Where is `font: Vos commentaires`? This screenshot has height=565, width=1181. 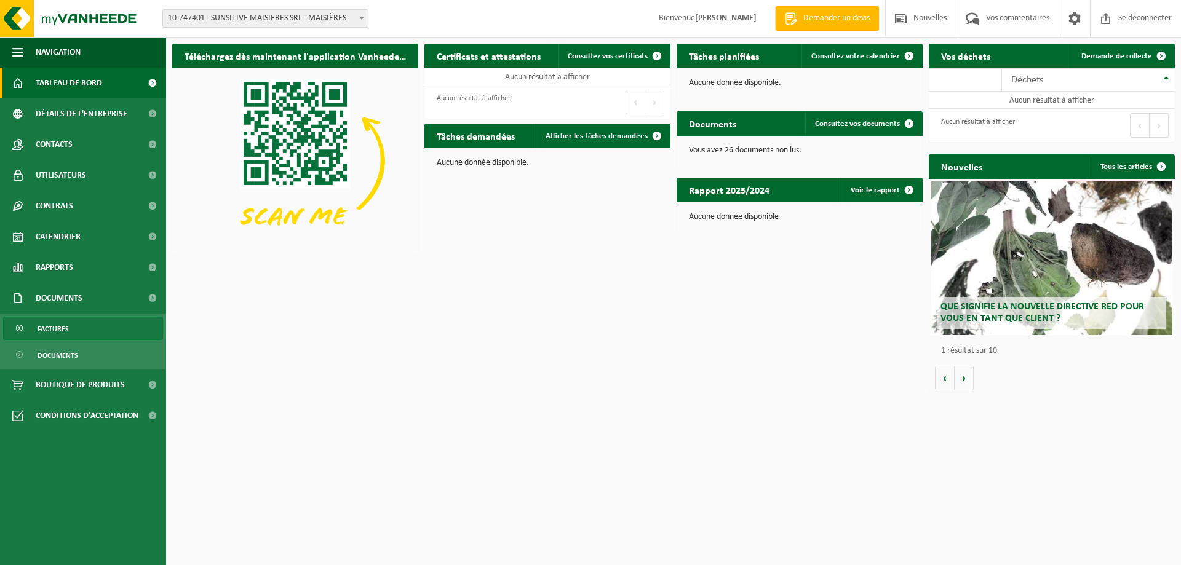
font: Vos commentaires is located at coordinates (1017, 18).